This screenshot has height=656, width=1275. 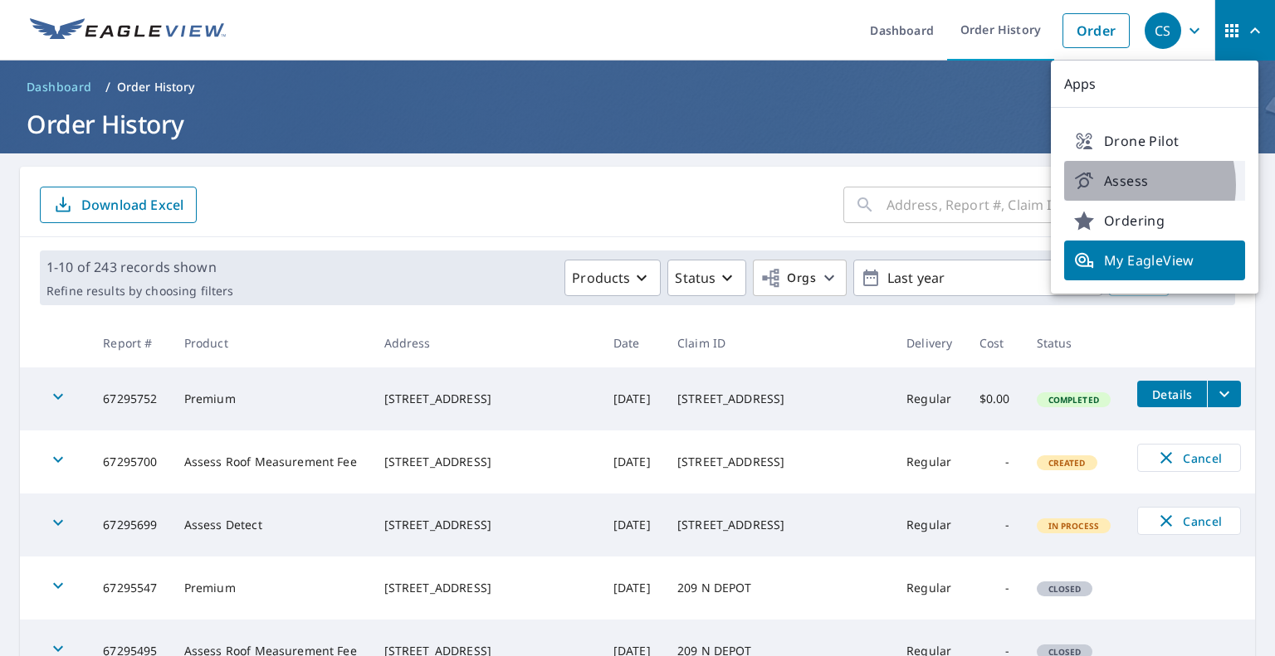 I want to click on p: Order History, so click(x=156, y=87).